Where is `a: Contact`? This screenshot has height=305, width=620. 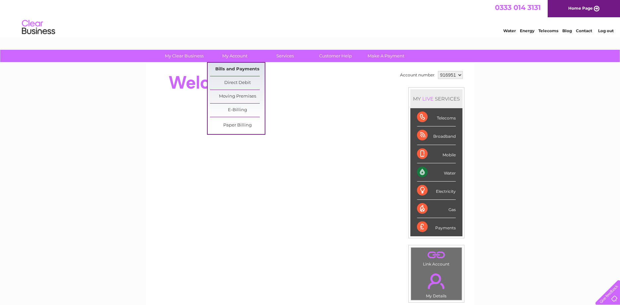
a: Contact is located at coordinates (584, 31).